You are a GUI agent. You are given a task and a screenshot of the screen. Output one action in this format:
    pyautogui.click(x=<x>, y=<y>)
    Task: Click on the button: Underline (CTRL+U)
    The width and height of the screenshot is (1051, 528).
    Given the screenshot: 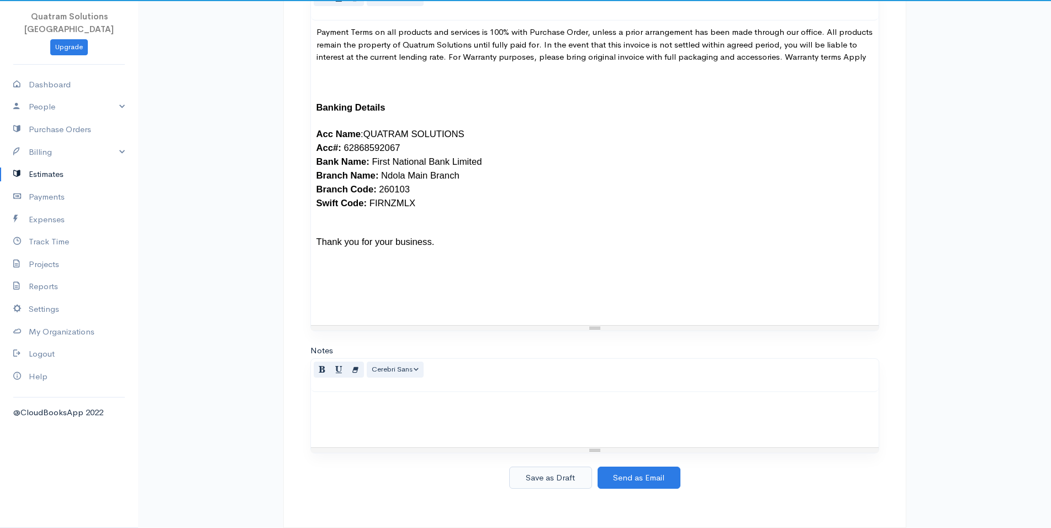 What is the action you would take?
    pyautogui.click(x=339, y=369)
    